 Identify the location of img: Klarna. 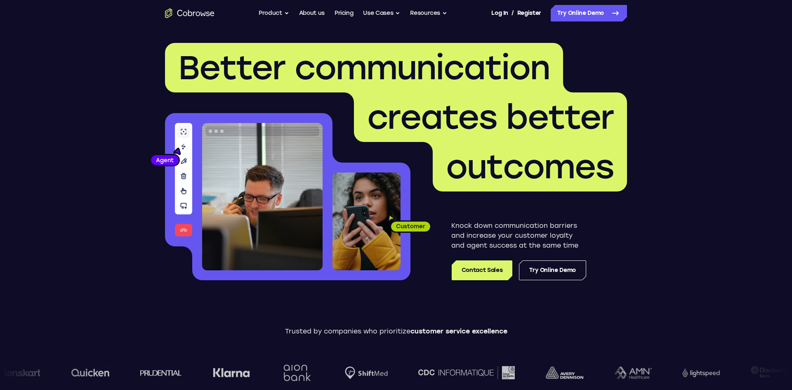
(228, 372).